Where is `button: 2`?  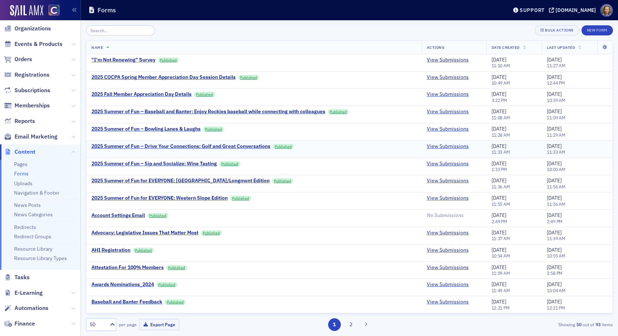 button: 2 is located at coordinates (351, 324).